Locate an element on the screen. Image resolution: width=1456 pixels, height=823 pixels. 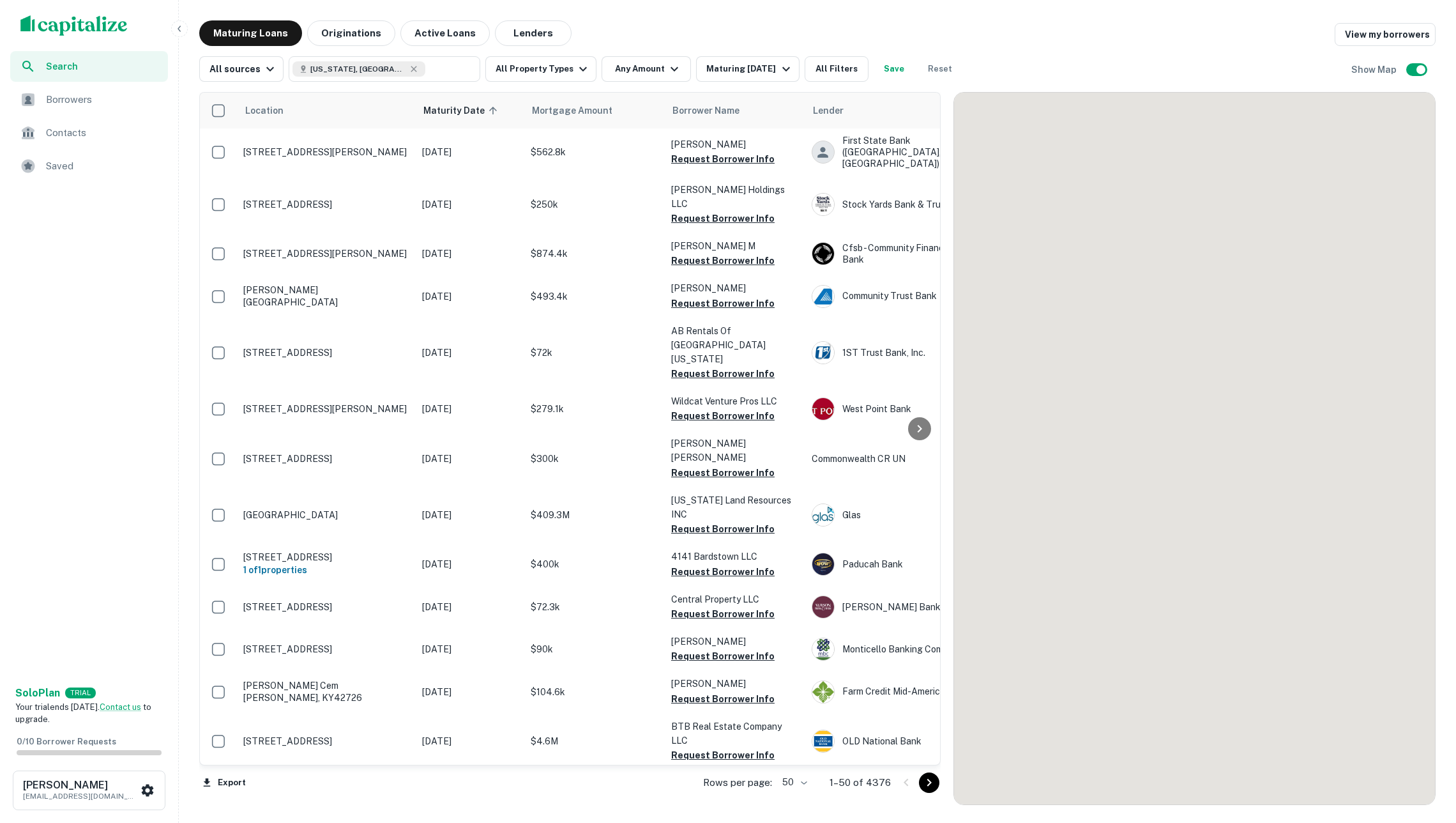
div: TRIAL is located at coordinates (81, 692).